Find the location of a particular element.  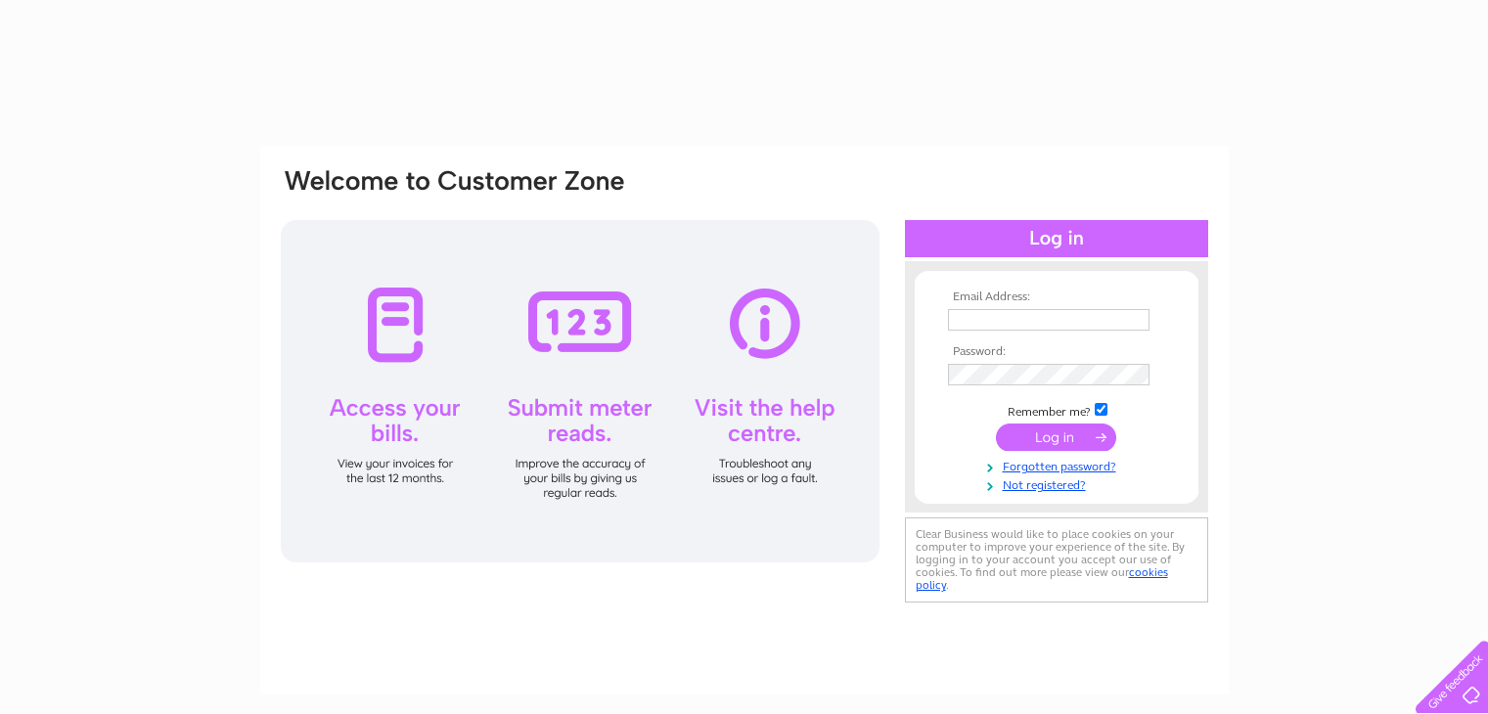

th: Password: is located at coordinates (1056, 352).